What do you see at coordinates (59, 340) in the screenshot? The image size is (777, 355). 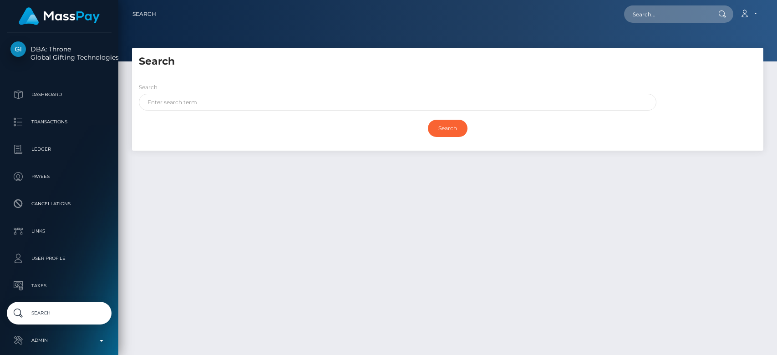 I see `a: Admin` at bounding box center [59, 340].